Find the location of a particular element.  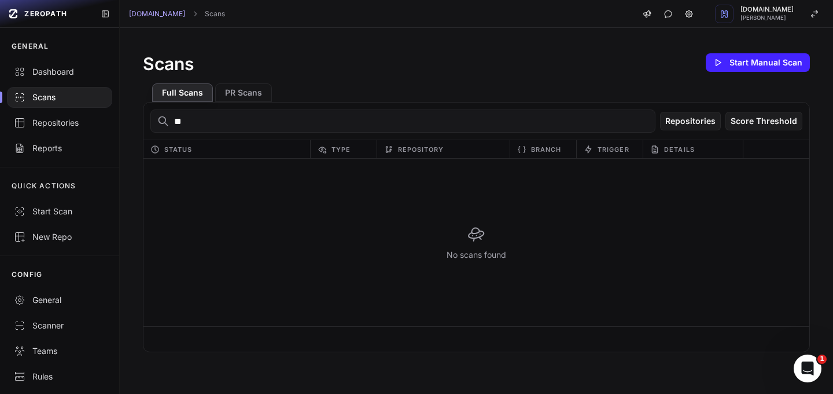

nav: breadcrumb is located at coordinates (177, 14).